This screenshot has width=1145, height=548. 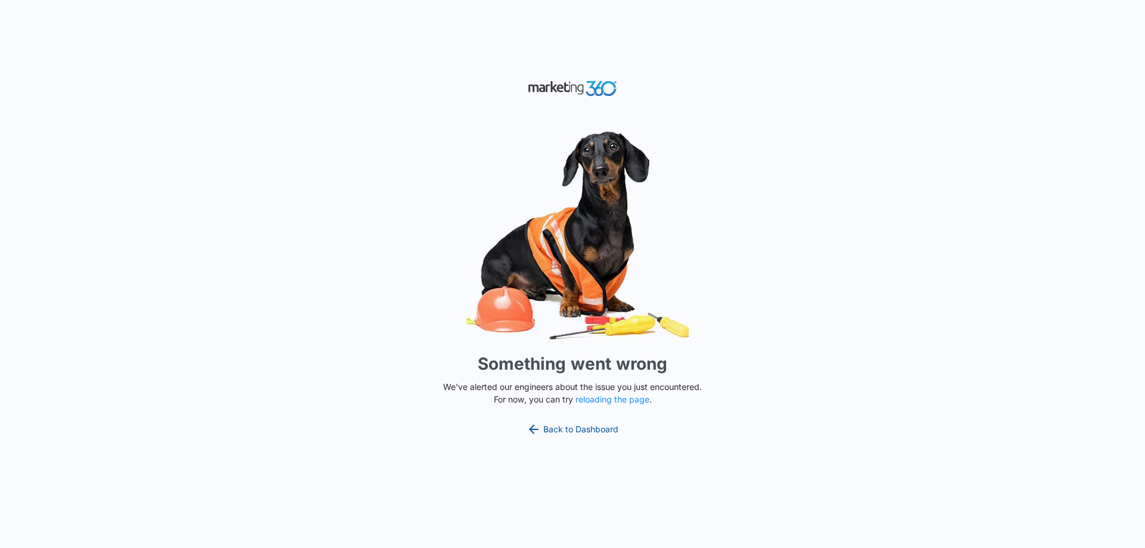 What do you see at coordinates (572, 429) in the screenshot?
I see `a: Back to Dashboard` at bounding box center [572, 429].